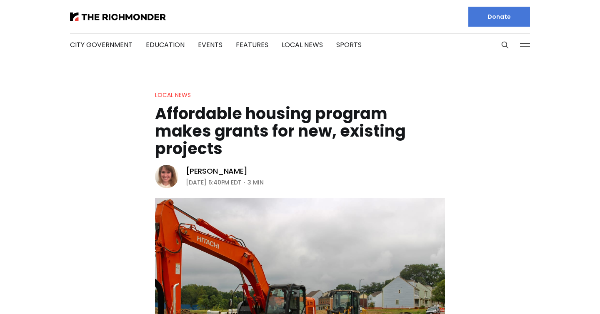 Image resolution: width=600 pixels, height=314 pixels. What do you see at coordinates (118, 17) in the screenshot?
I see `img: The Richmonder` at bounding box center [118, 17].